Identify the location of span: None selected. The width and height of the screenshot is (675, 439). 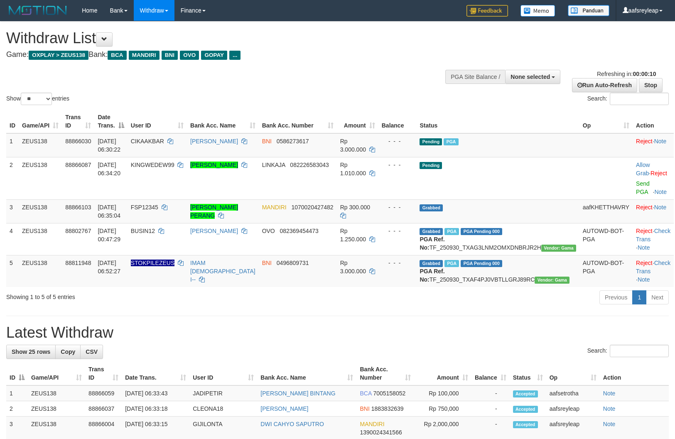
(530, 77).